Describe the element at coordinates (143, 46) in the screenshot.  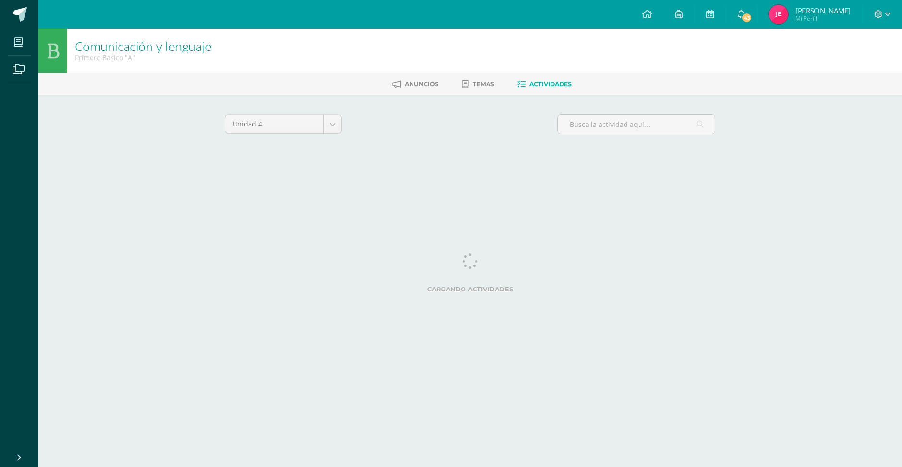
I see `a: Comunicación y lenguaje` at that location.